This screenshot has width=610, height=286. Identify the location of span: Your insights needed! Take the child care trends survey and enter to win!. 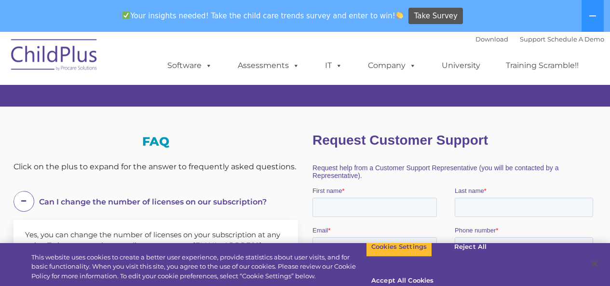
(263, 15).